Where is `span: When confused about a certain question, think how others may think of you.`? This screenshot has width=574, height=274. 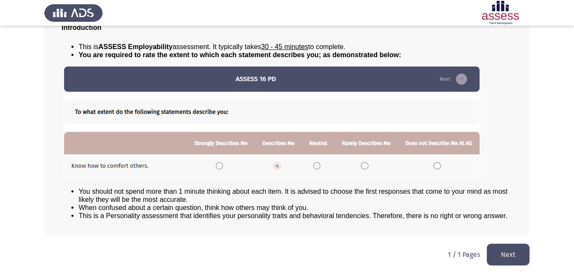
span: When confused about a certain question, think how others may think of you. is located at coordinates (193, 208).